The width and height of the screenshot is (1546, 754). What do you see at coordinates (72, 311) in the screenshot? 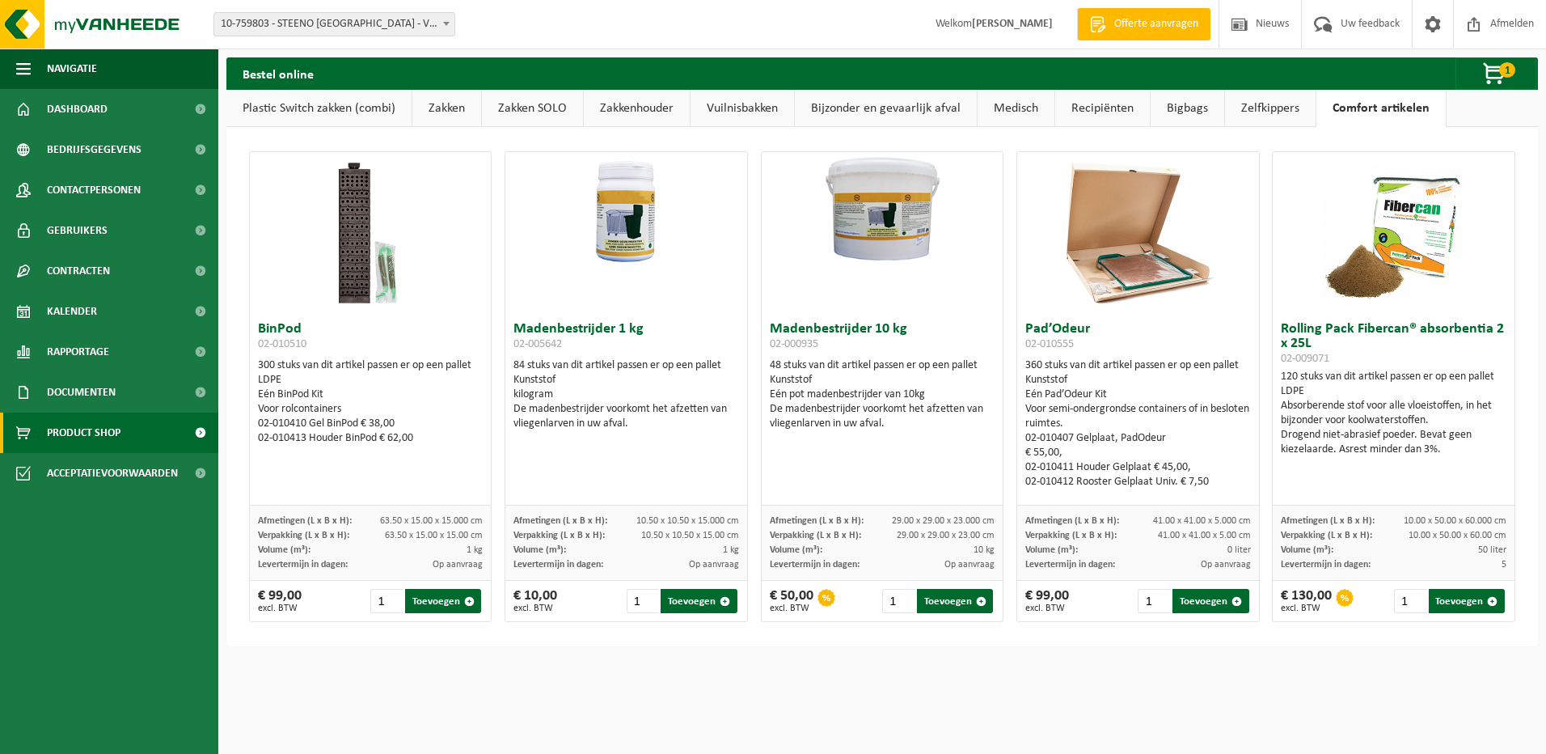
I see `span: Kalender` at bounding box center [72, 311].